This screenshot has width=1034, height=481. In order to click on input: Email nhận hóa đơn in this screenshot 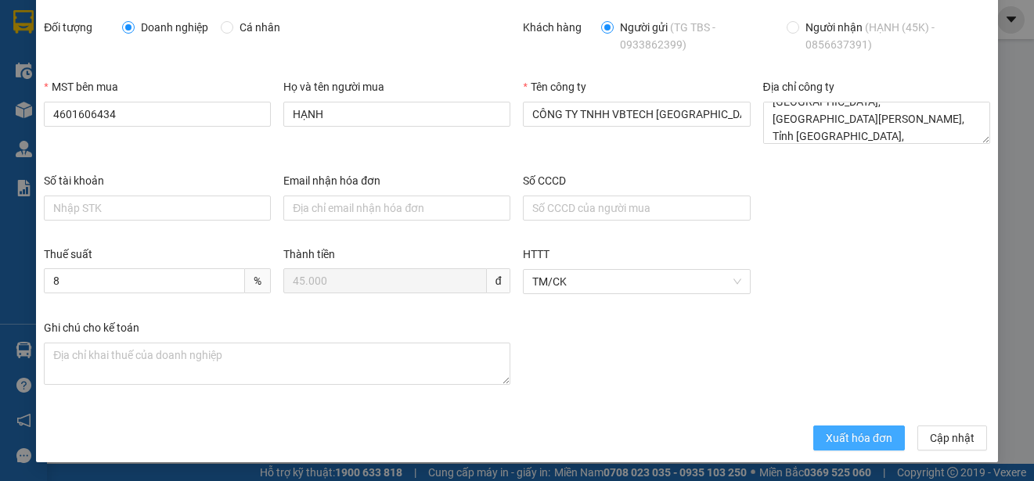, I will do `click(397, 208)`.